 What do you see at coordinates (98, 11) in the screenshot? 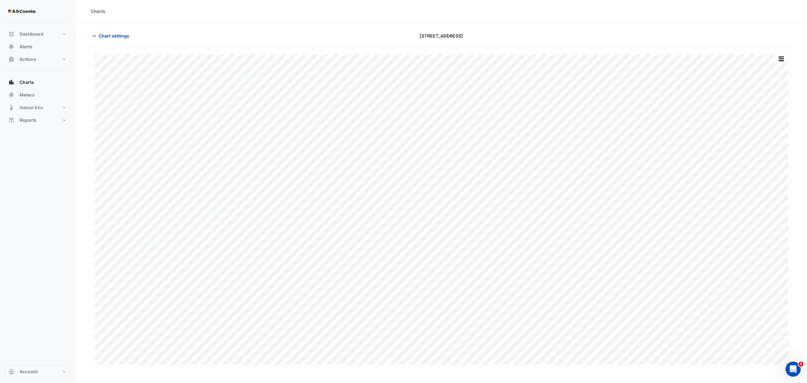
I see `div: Charts` at bounding box center [98, 11].